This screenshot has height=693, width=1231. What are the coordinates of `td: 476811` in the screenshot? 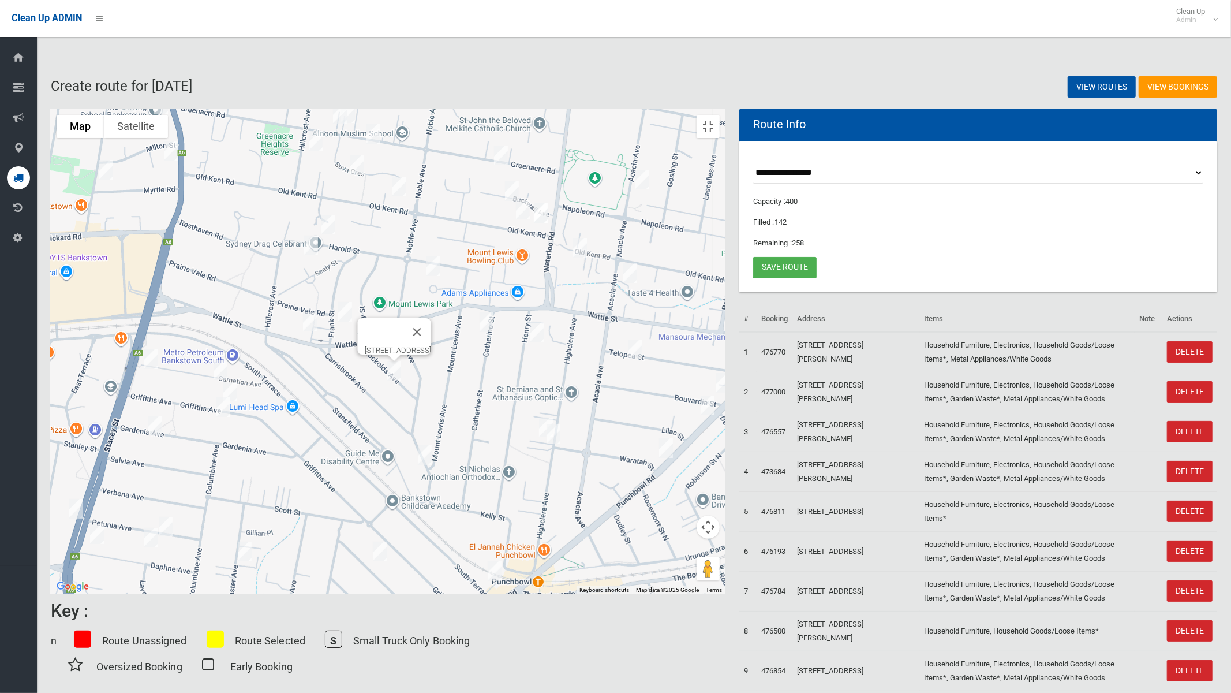 It's located at (774, 511).